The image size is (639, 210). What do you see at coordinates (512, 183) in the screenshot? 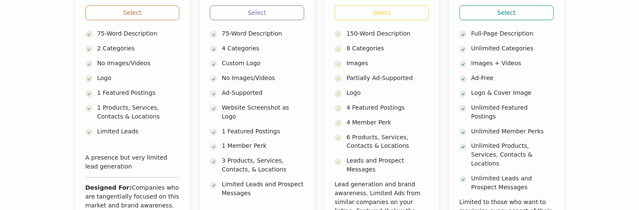
I see `p: Unlimited Leads and Prospect Messages` at bounding box center [512, 183].